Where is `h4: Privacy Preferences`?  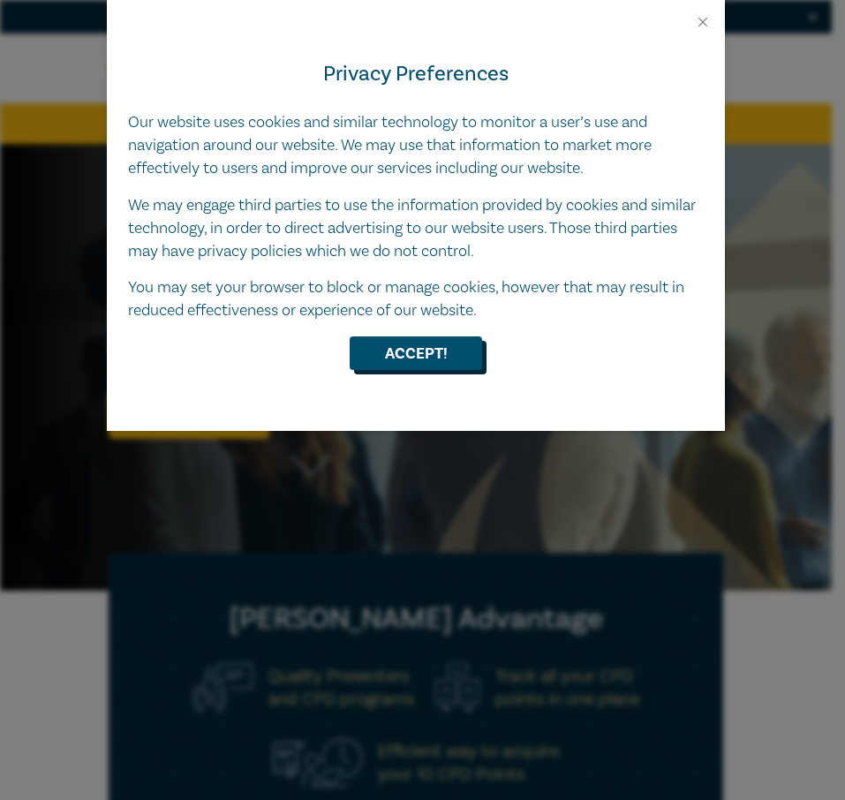 h4: Privacy Preferences is located at coordinates (416, 74).